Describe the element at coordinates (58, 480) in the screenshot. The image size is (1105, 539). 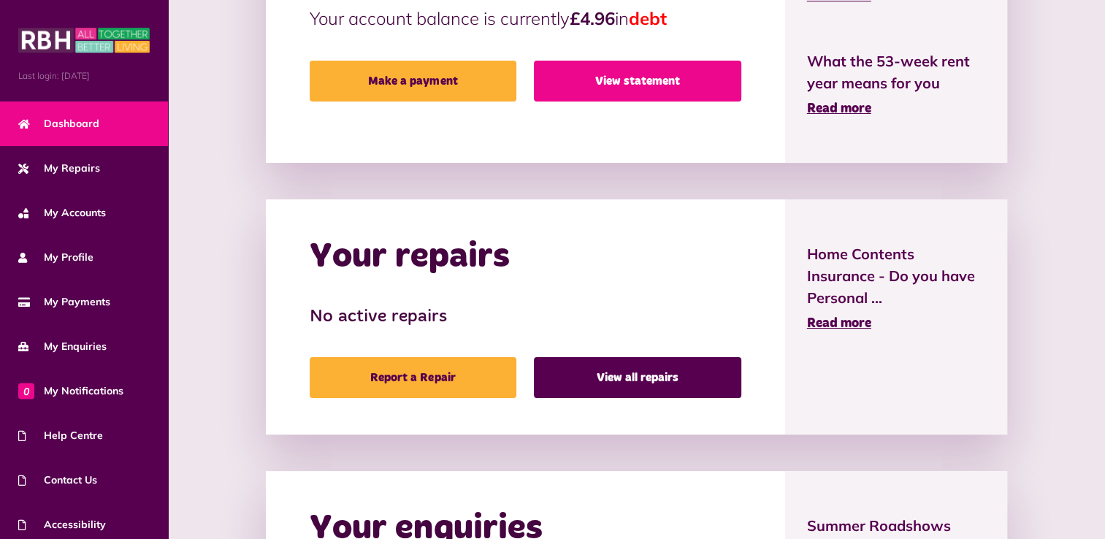
I see `span: Contact Us` at that location.